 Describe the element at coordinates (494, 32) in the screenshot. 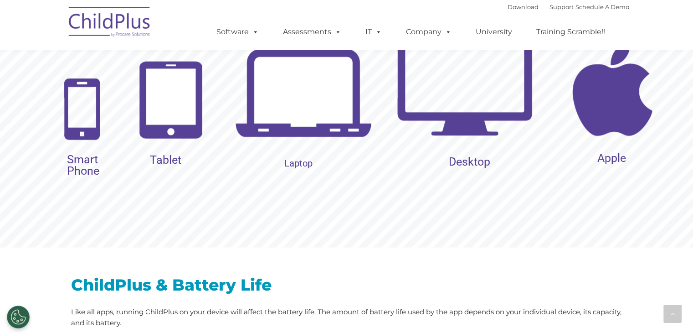

I see `a: University` at that location.